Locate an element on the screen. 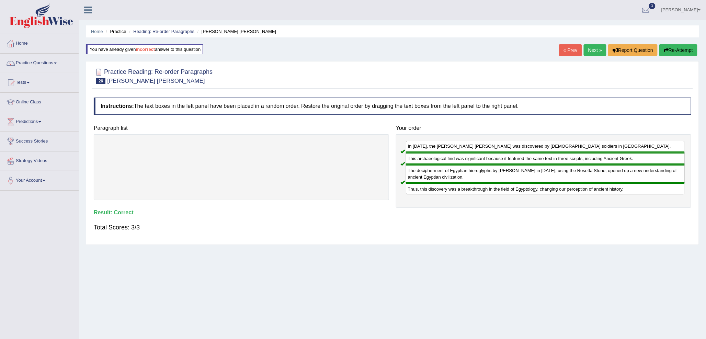  span: 3 is located at coordinates (653, 6).